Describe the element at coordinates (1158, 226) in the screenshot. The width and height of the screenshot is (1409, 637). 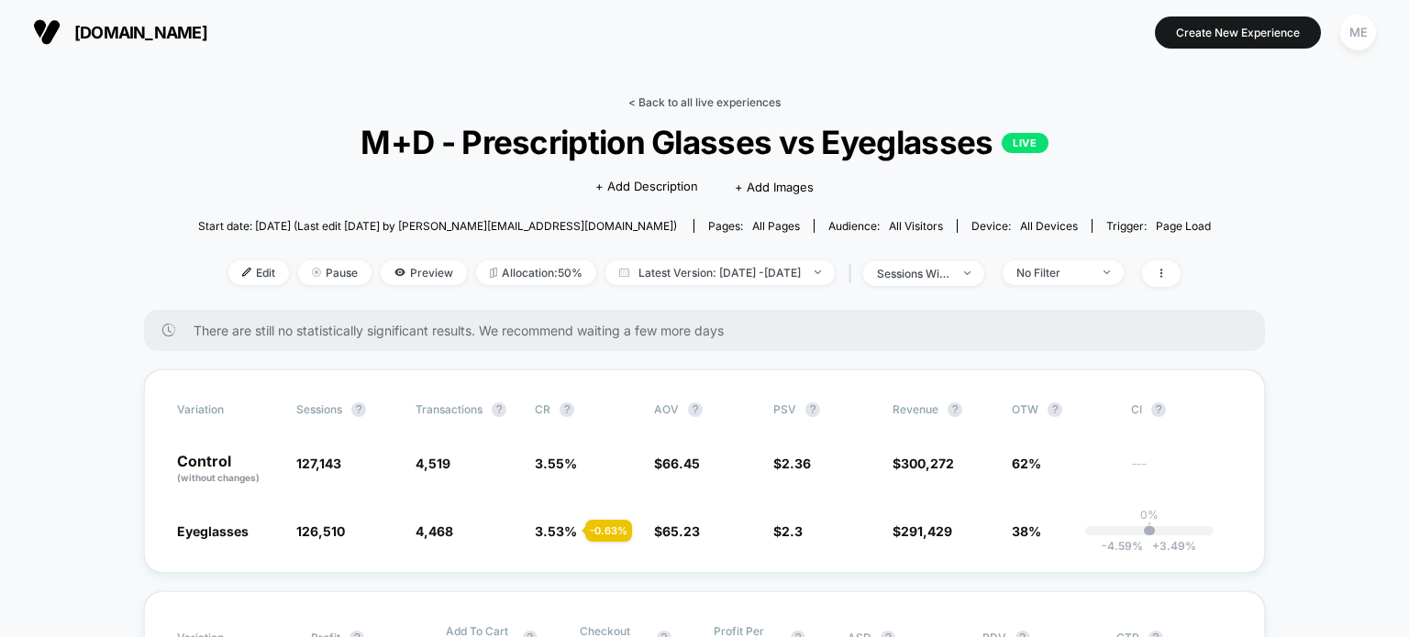
I see `div: Trigger:` at that location.